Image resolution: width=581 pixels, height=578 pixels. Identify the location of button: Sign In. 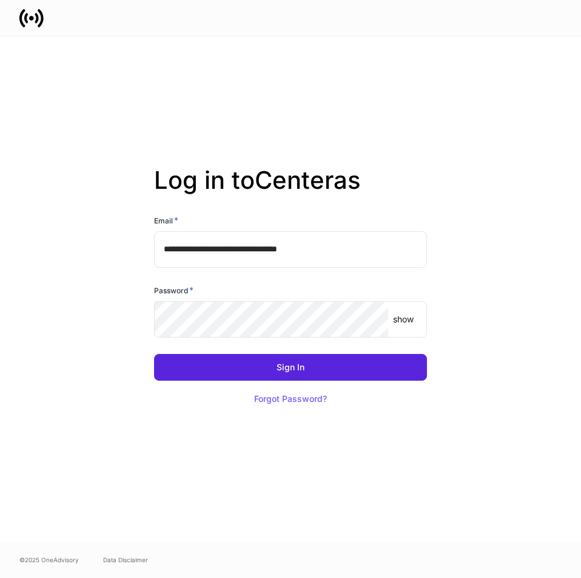
(291, 367).